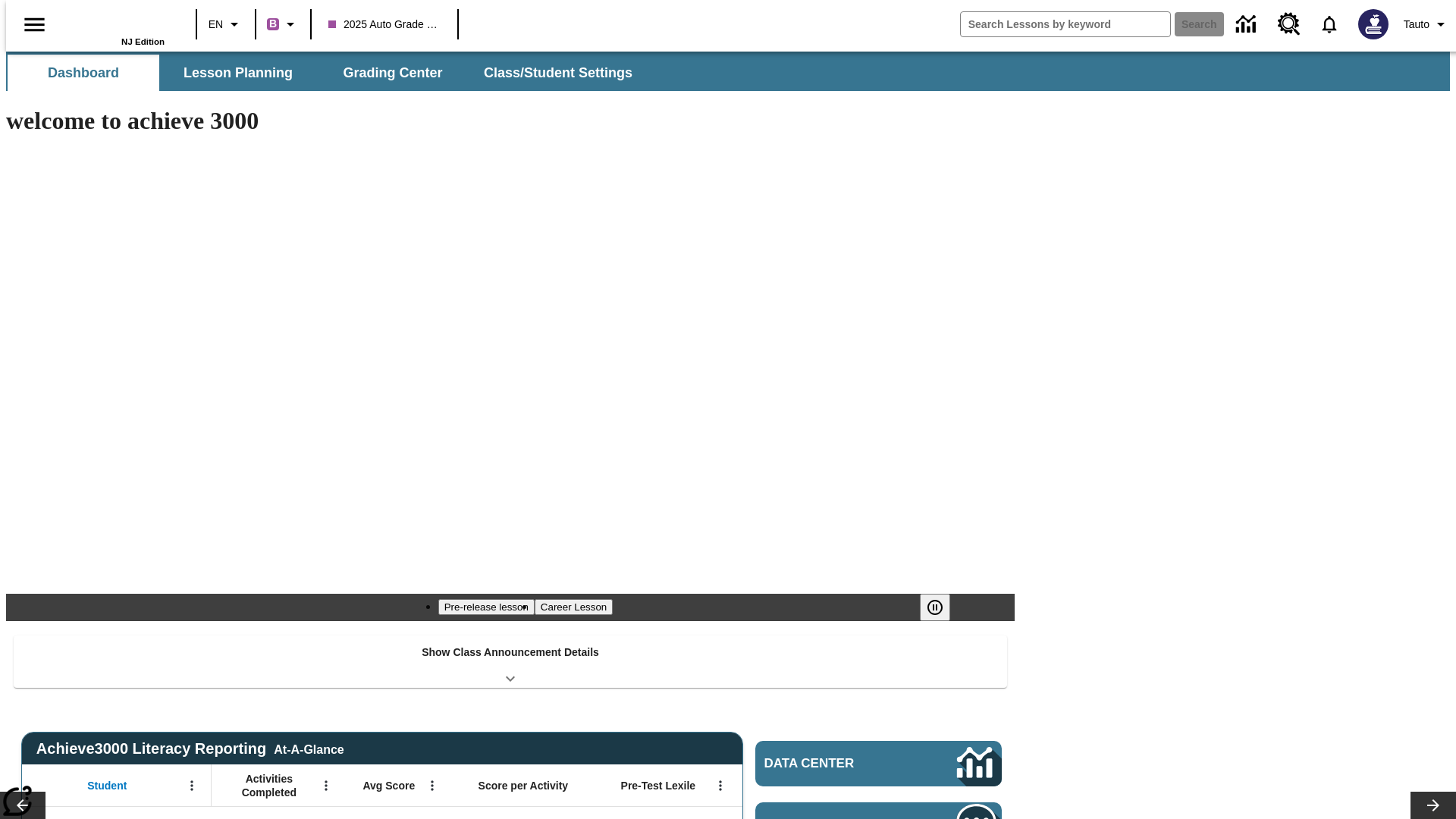  I want to click on p: Show Class Announcement Details, so click(511, 652).